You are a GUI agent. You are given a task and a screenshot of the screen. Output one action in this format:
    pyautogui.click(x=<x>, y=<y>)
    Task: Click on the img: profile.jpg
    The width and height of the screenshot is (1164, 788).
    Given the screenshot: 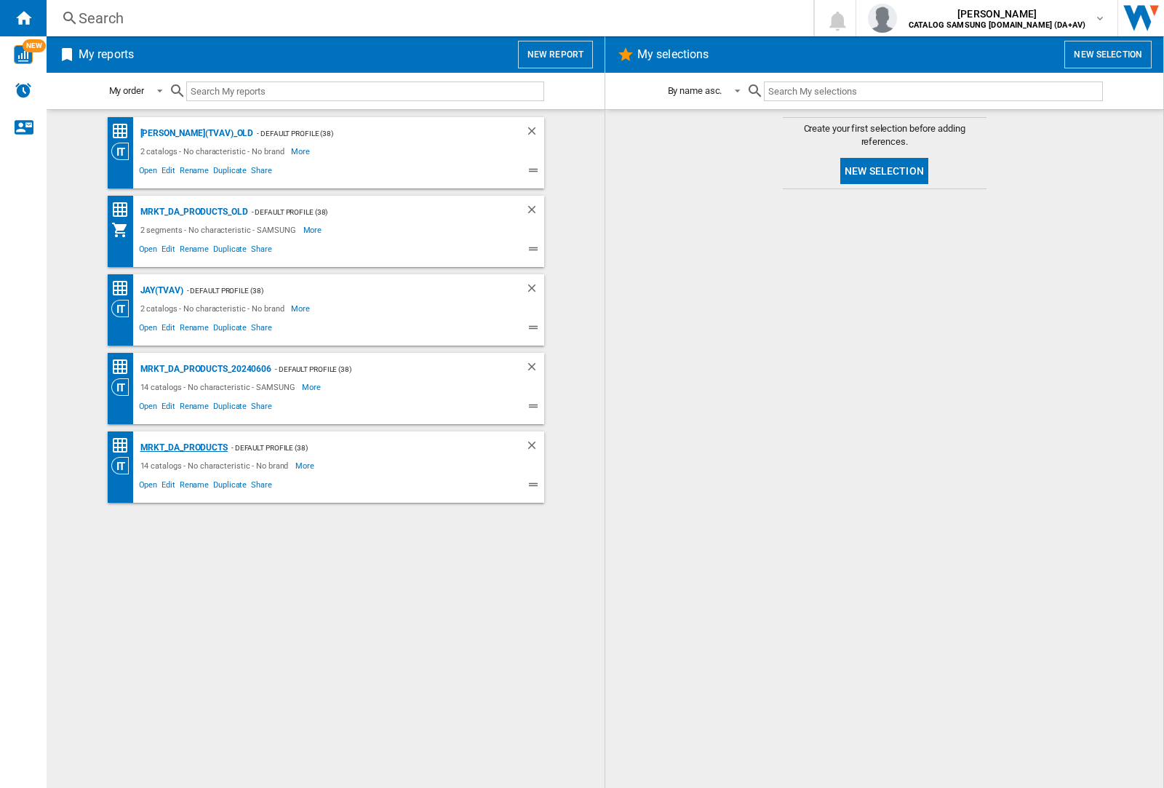 What is the action you would take?
    pyautogui.click(x=882, y=18)
    